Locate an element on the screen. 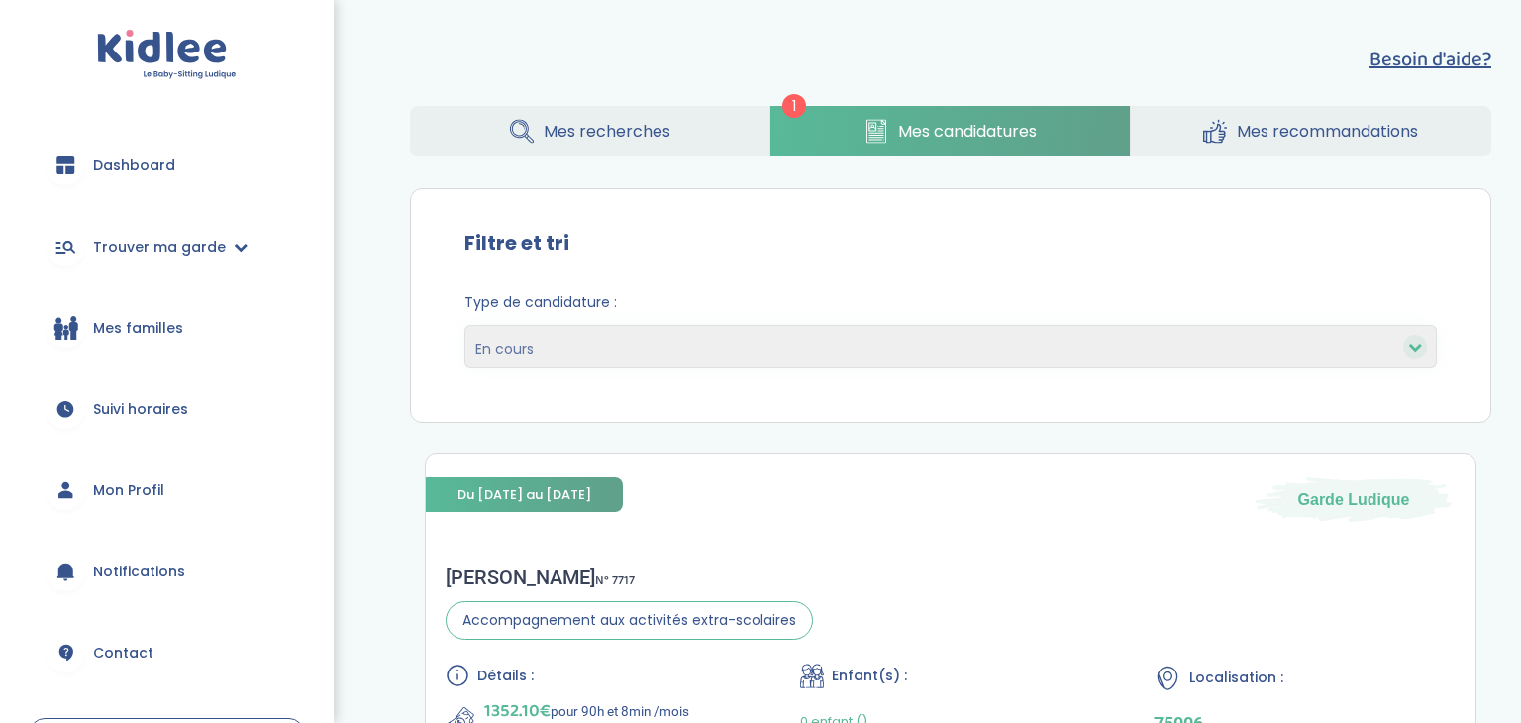  span: Contact is located at coordinates (123, 653).